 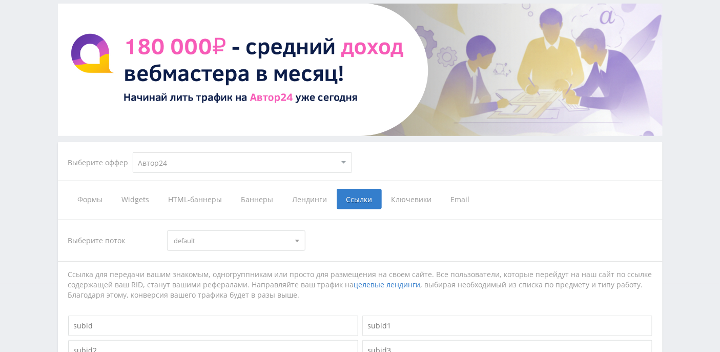 What do you see at coordinates (310, 199) in the screenshot?
I see `span: Лендинги` at bounding box center [310, 199].